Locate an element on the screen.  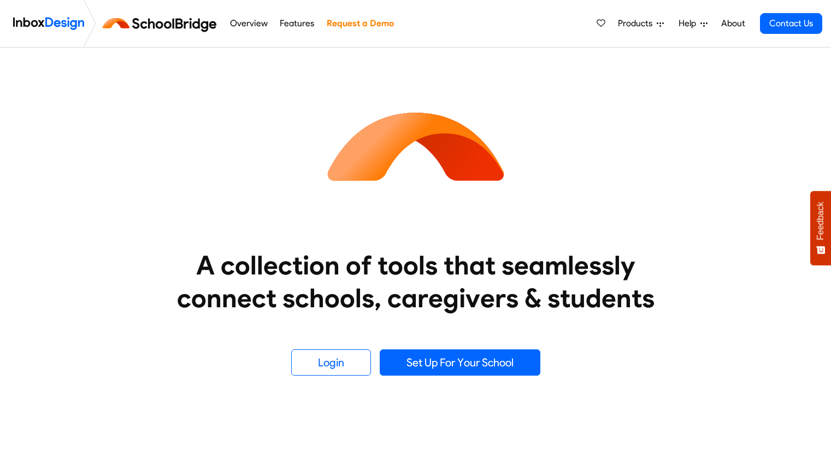
a: Request a Demo is located at coordinates (360, 23).